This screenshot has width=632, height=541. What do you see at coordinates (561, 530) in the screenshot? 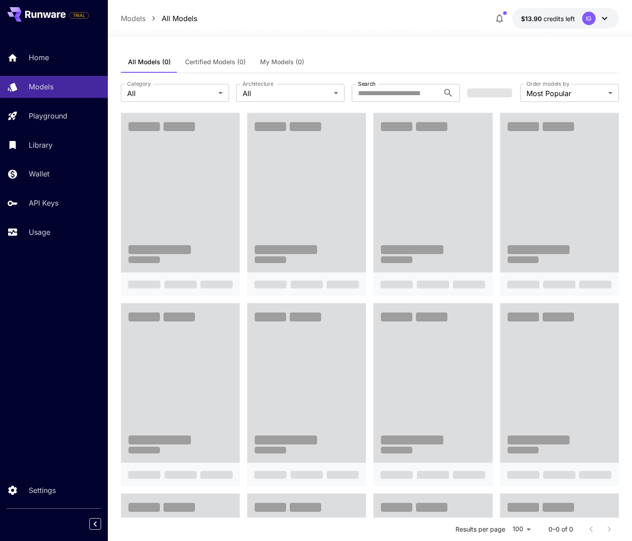
I see `p: 0–0 of 0` at bounding box center [561, 530].